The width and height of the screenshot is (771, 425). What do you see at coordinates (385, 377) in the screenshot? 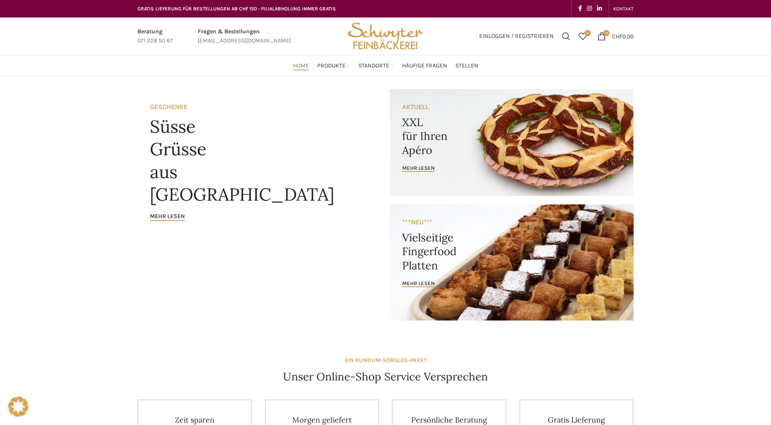
I see `h4: Unser Online-Shop Service Versprechen` at bounding box center [385, 377].